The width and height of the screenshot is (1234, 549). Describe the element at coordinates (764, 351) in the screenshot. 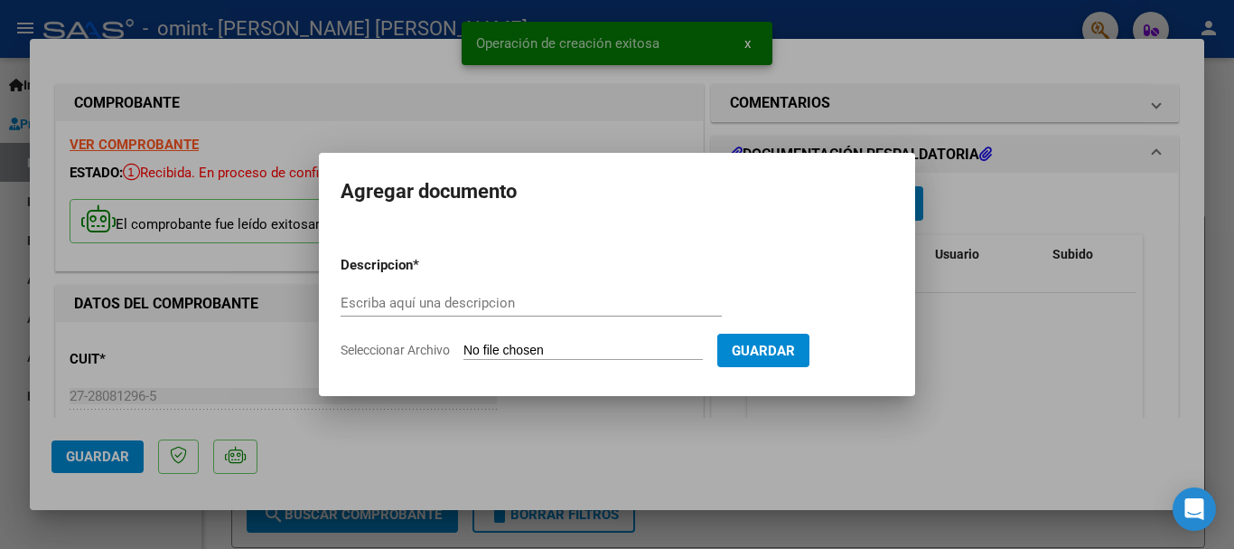

I see `span: Guardar` at that location.